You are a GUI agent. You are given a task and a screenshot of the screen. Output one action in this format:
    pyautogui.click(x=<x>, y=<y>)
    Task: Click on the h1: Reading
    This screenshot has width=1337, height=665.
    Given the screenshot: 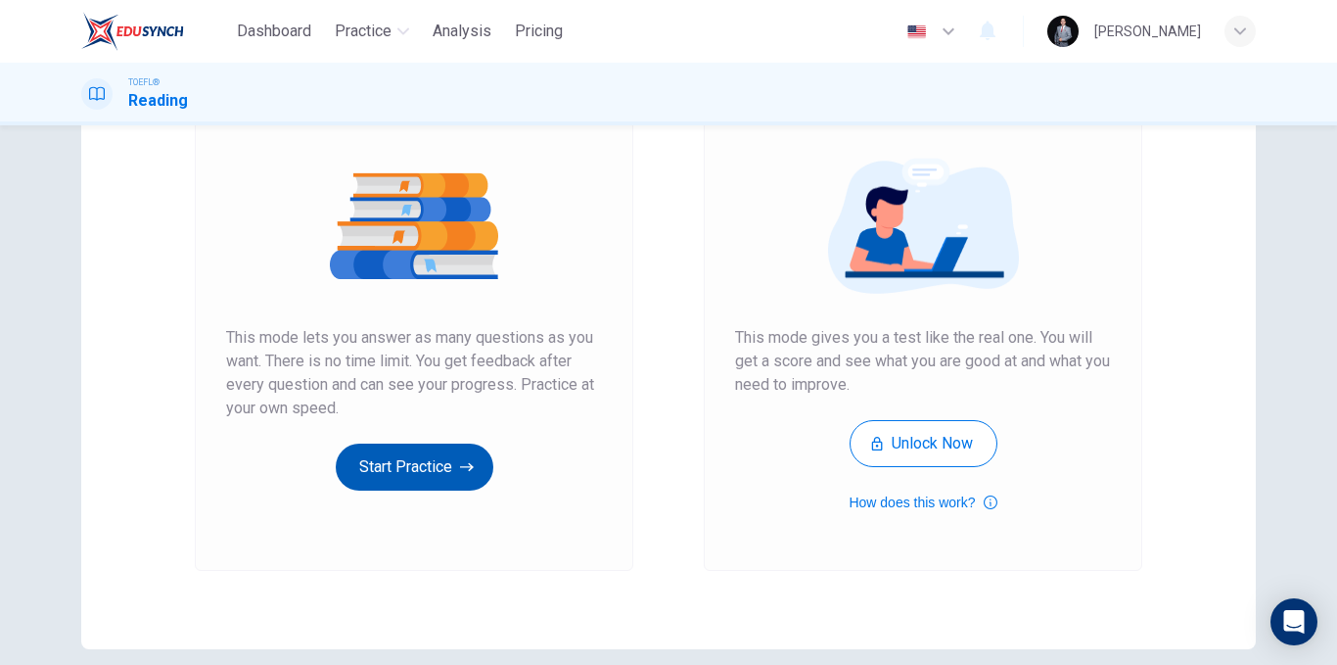 What is the action you would take?
    pyautogui.click(x=158, y=101)
    